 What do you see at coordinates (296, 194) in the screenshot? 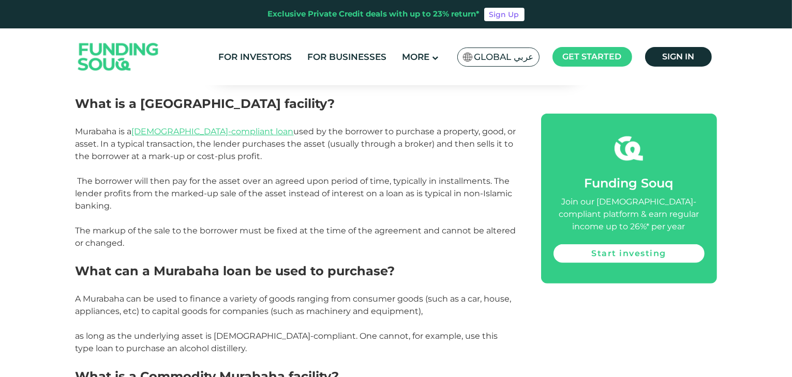
I see `p: The borrower will then pay for the asset over an agreed upon period of time, typically in install...` at bounding box center [296, 194].